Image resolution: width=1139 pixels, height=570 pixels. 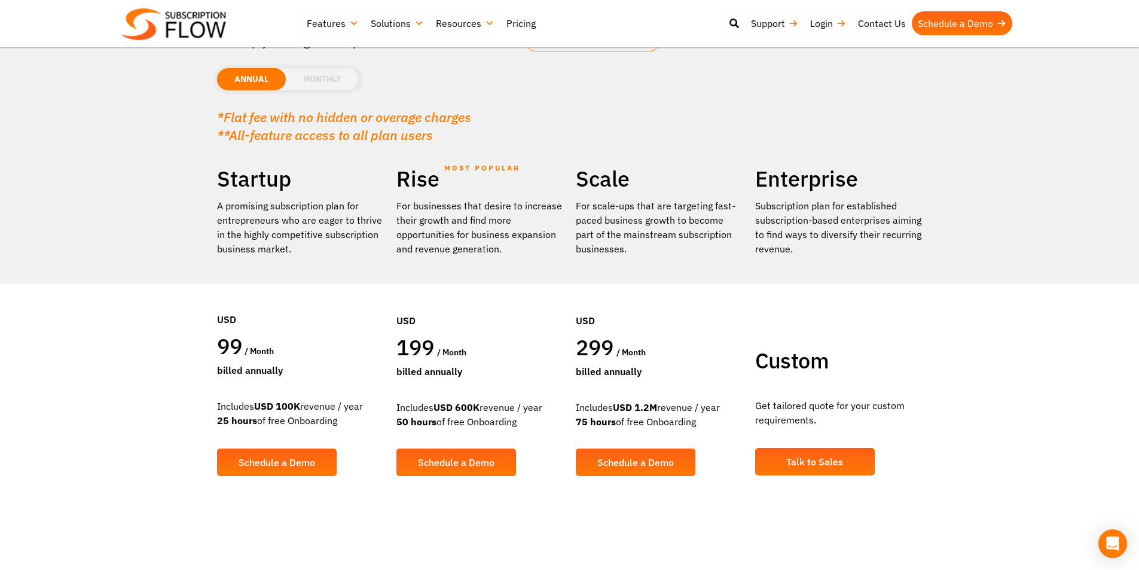 I want to click on p: Get tailored quote for your custom requirements., so click(x=839, y=412).